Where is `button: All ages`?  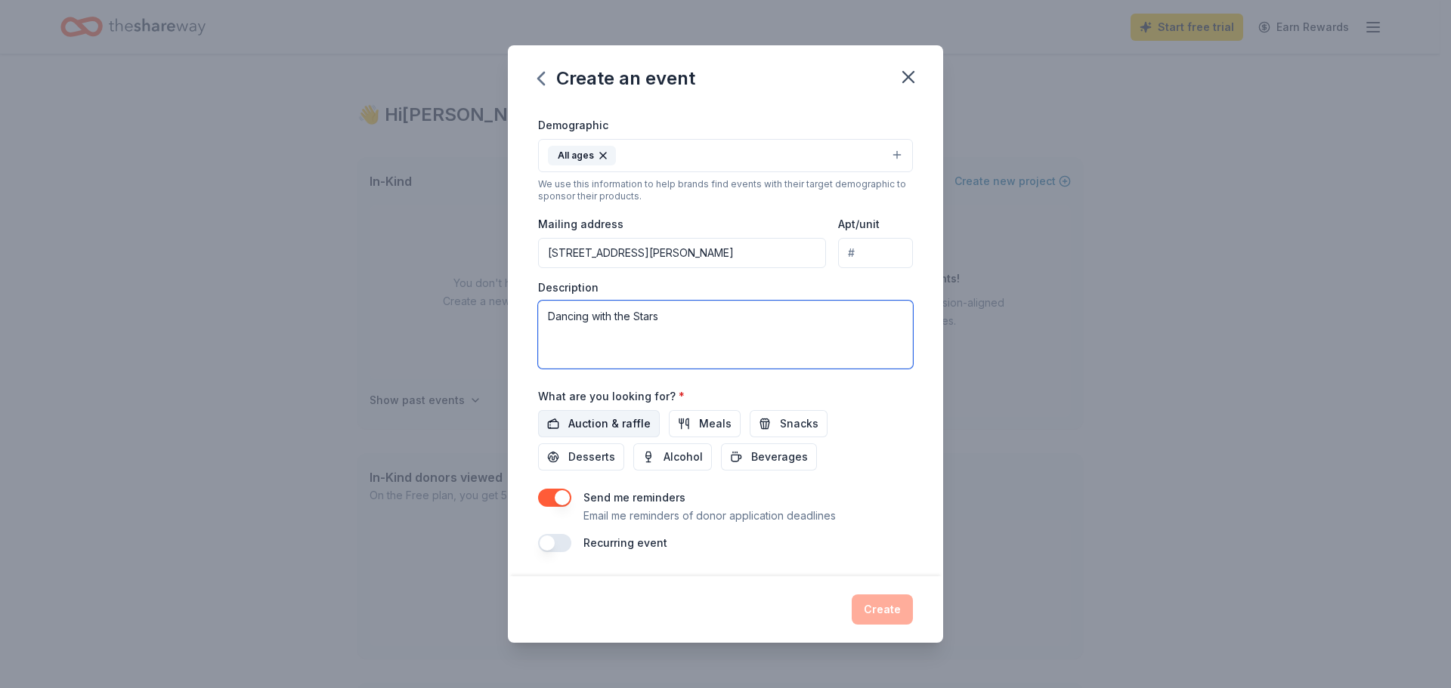 button: All ages is located at coordinates (725, 156).